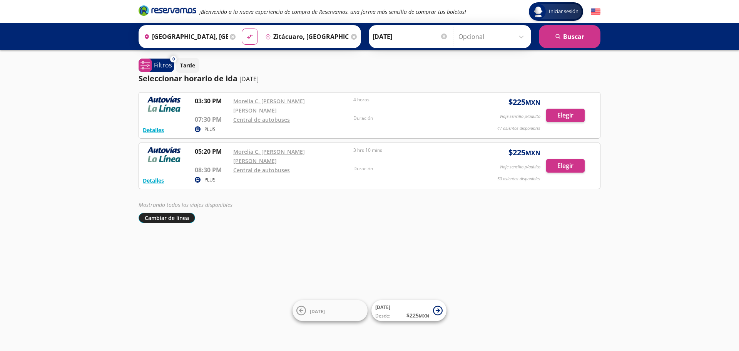 This screenshot has height=351, width=739. Describe the element at coordinates (167, 12) in the screenshot. I see `a: Brand Logo` at that location.